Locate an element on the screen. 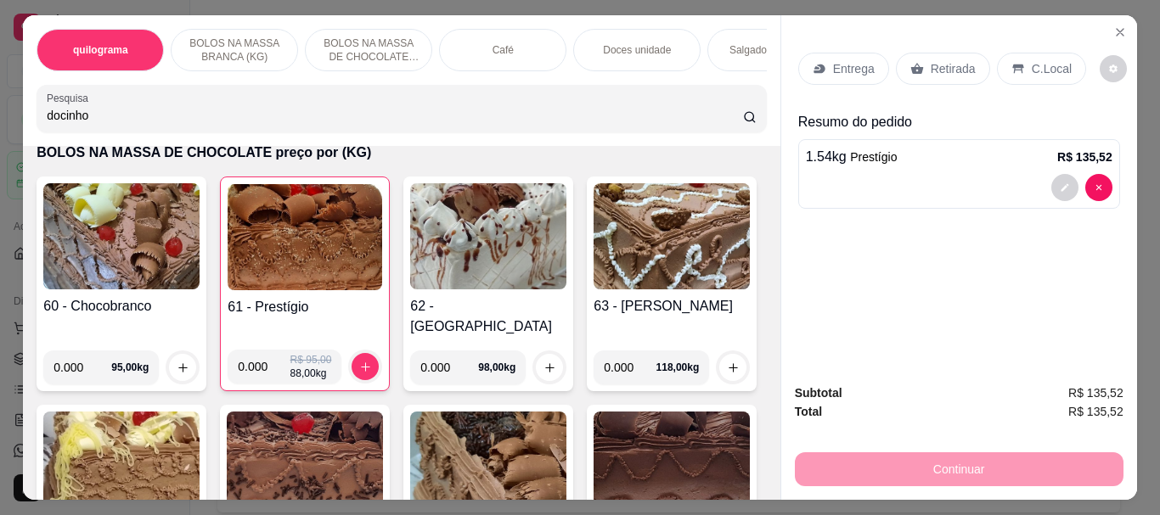 The width and height of the screenshot is (1160, 515). p: quilograma is located at coordinates (100, 50).